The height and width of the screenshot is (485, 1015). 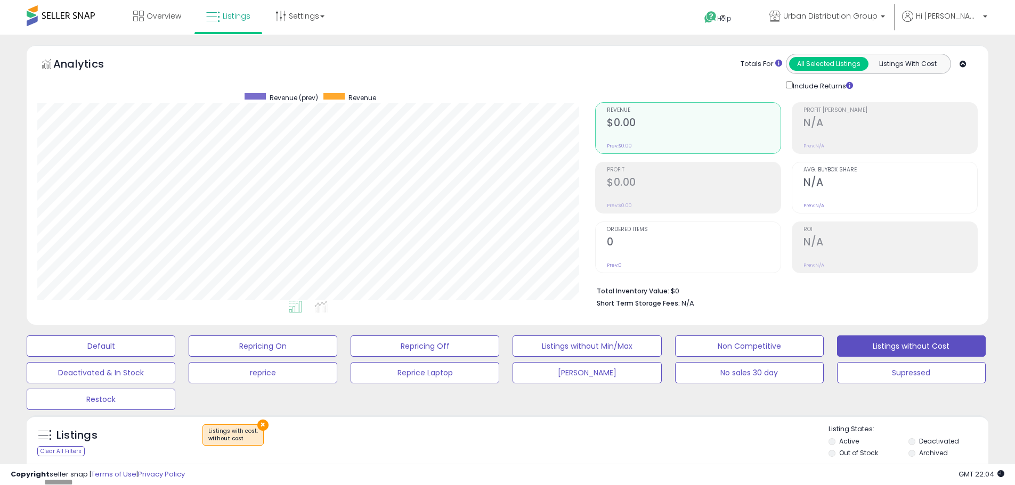 What do you see at coordinates (101, 399) in the screenshot?
I see `button: Restock` at bounding box center [101, 399].